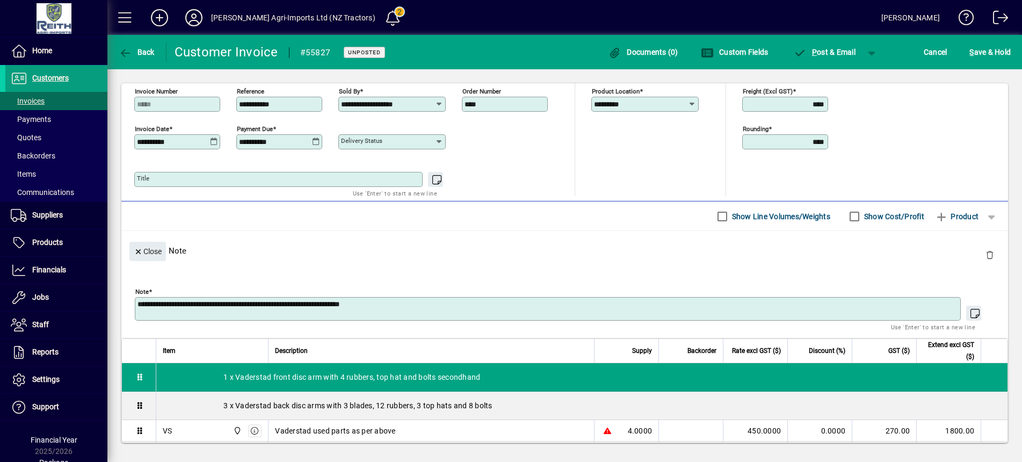  Describe the element at coordinates (56, 270) in the screenshot. I see `a: Financials` at that location.